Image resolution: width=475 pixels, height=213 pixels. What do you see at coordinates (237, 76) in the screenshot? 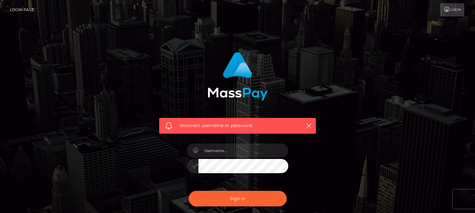
I see `img: MassPay Login` at bounding box center [237, 76].